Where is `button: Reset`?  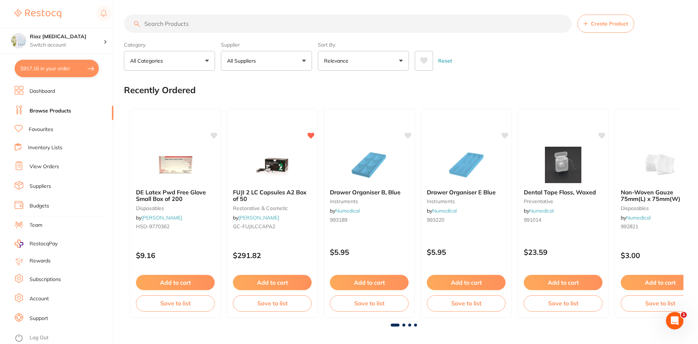 button: Reset is located at coordinates (445, 61).